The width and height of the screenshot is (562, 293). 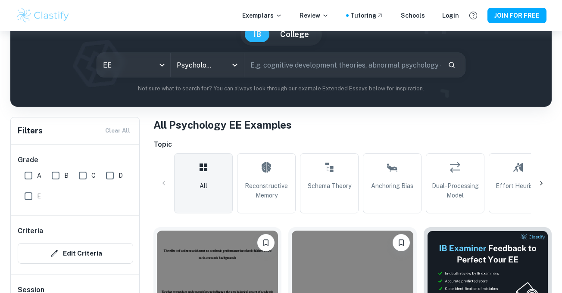 What do you see at coordinates (413, 16) in the screenshot?
I see `a: Schools` at bounding box center [413, 16].